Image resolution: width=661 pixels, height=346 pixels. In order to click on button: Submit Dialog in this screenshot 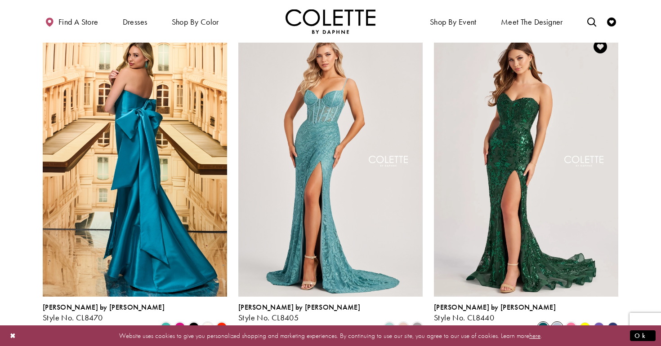, I will do `click(642, 336)`.